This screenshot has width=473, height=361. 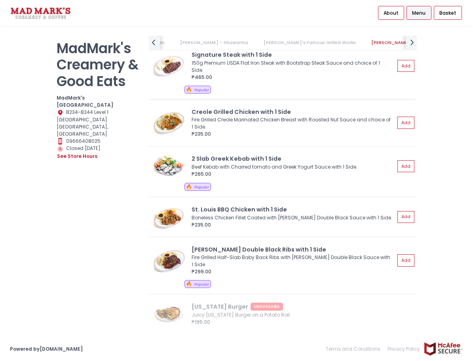 What do you see at coordinates (292, 167) in the screenshot?
I see `div: Beef Kebab with Charred tomato and Greek Yogurt Sauce with 1 Side.` at bounding box center [292, 167].